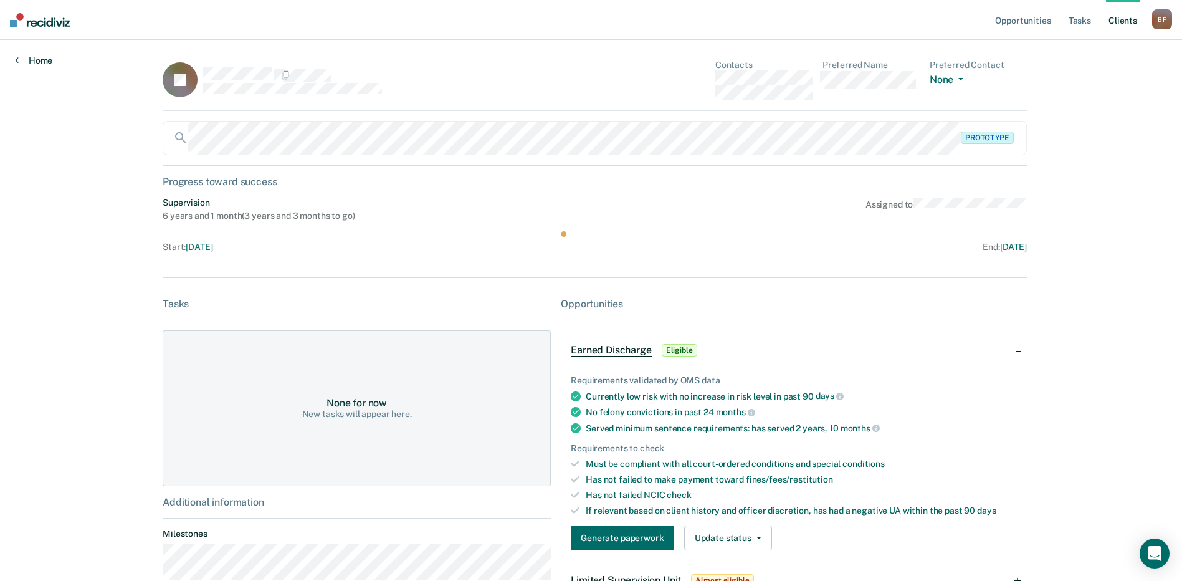 This screenshot has height=581, width=1182. Describe the element at coordinates (949, 80) in the screenshot. I see `button: None` at that location.